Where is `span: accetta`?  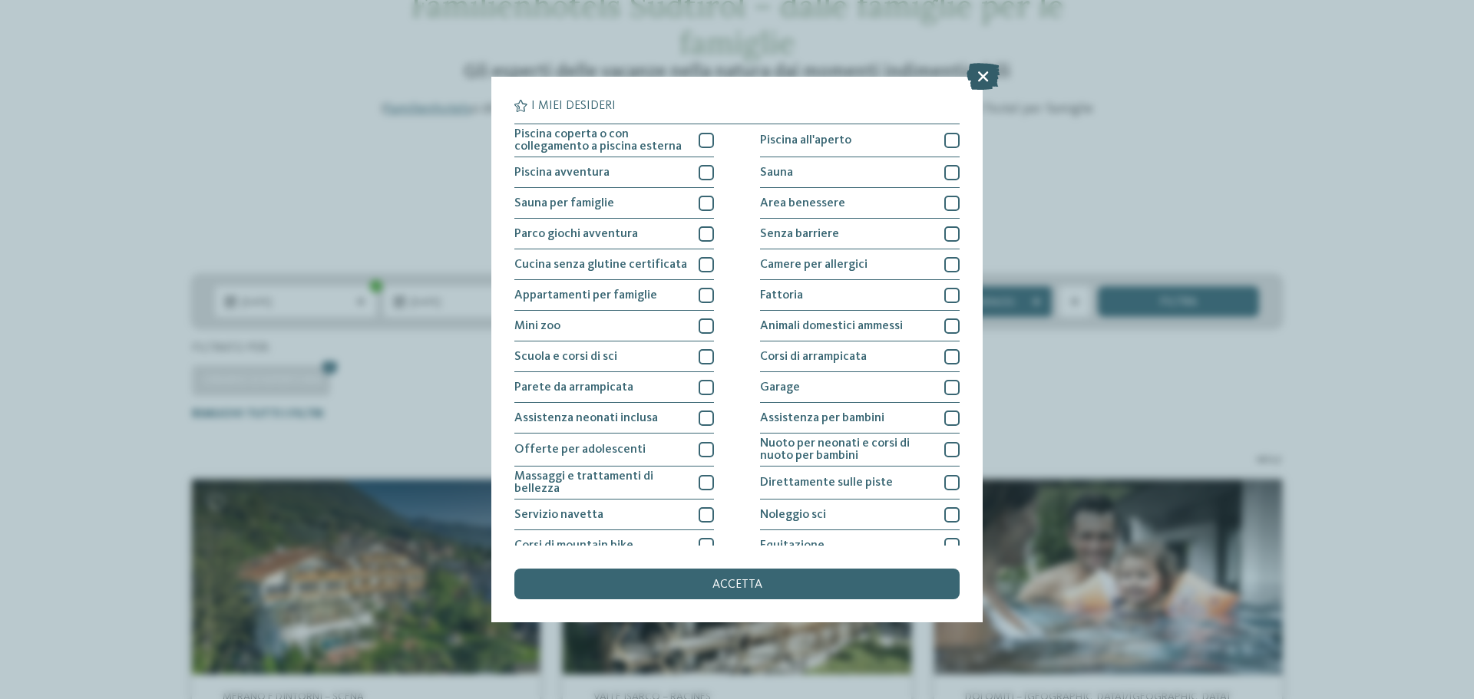
span: accetta is located at coordinates (737, 585).